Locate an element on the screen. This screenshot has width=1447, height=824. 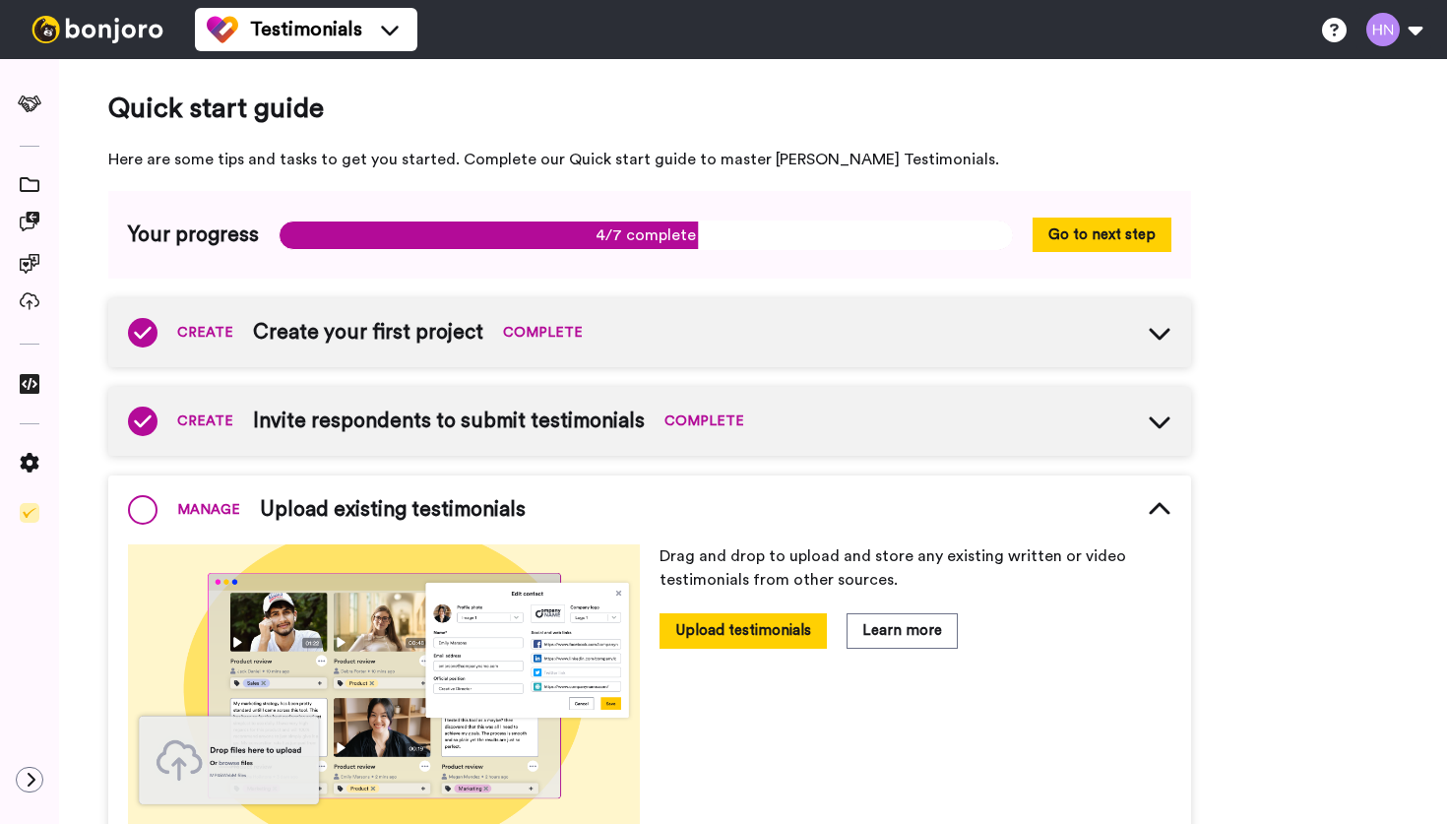
img: Checklist.svg is located at coordinates (30, 513).